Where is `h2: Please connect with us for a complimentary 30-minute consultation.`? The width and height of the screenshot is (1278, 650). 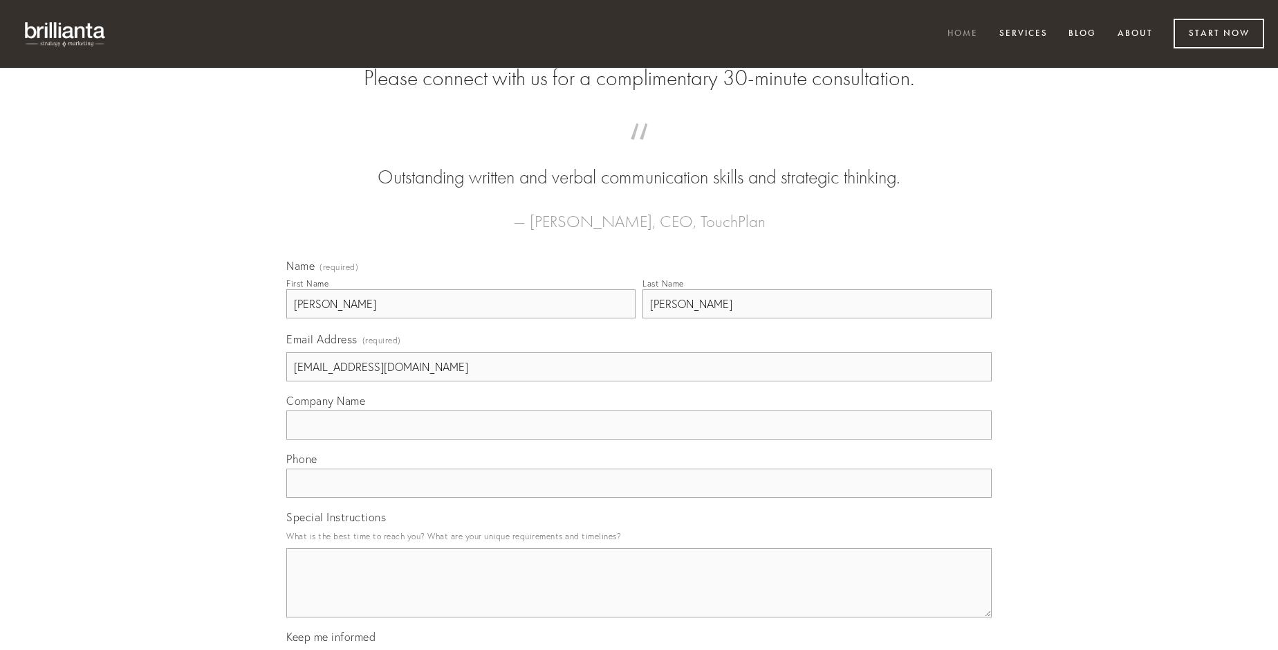
h2: Please connect with us for a complimentary 30-minute consultation. is located at coordinates (639, 78).